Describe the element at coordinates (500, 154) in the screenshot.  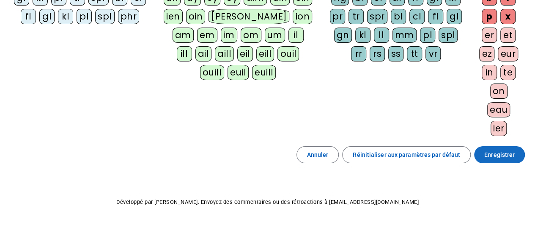
I see `button: Enregistrer` at that location.